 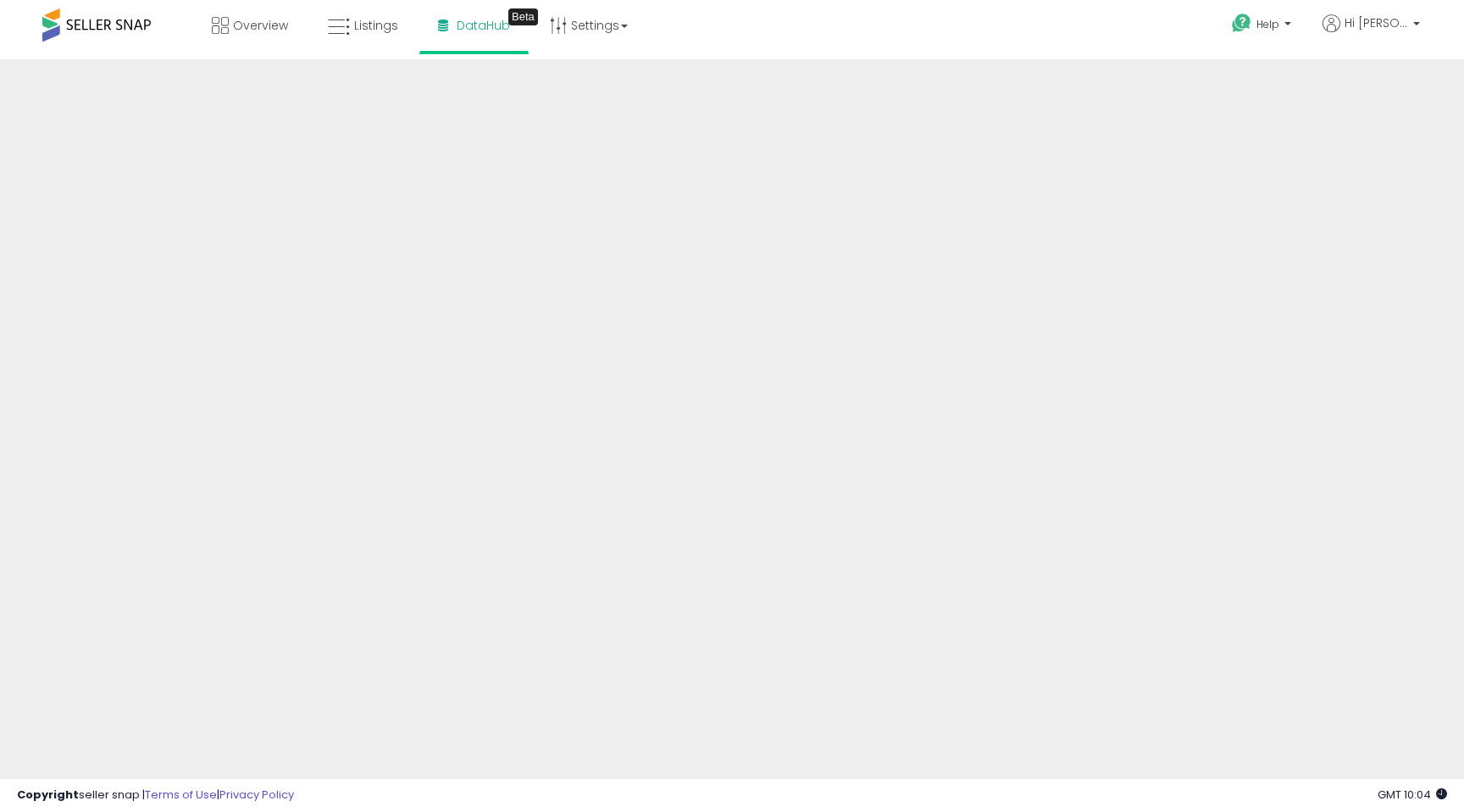 I want to click on strong: Copyright, so click(x=48, y=794).